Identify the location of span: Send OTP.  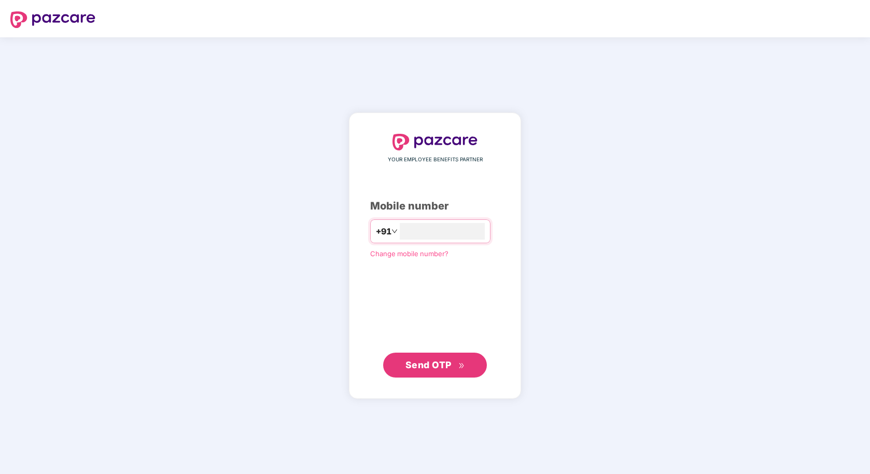
(428, 364).